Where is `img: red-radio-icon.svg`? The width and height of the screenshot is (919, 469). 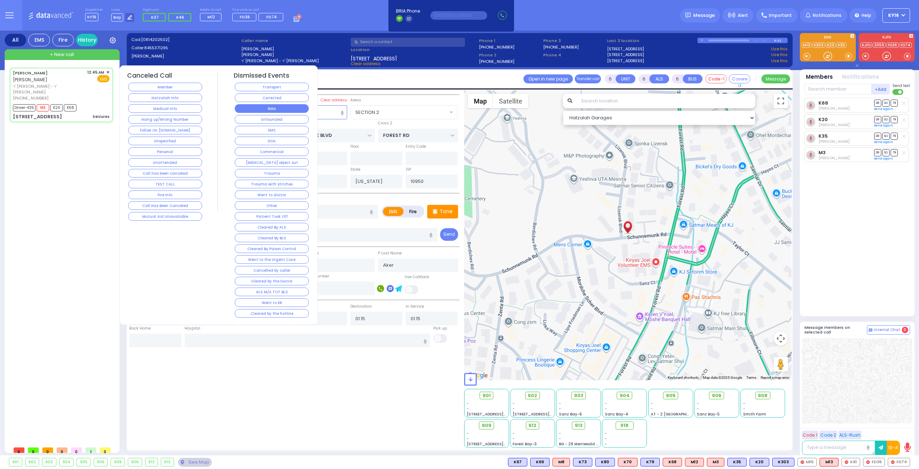
img: red-radio-icon.svg is located at coordinates (803, 462).